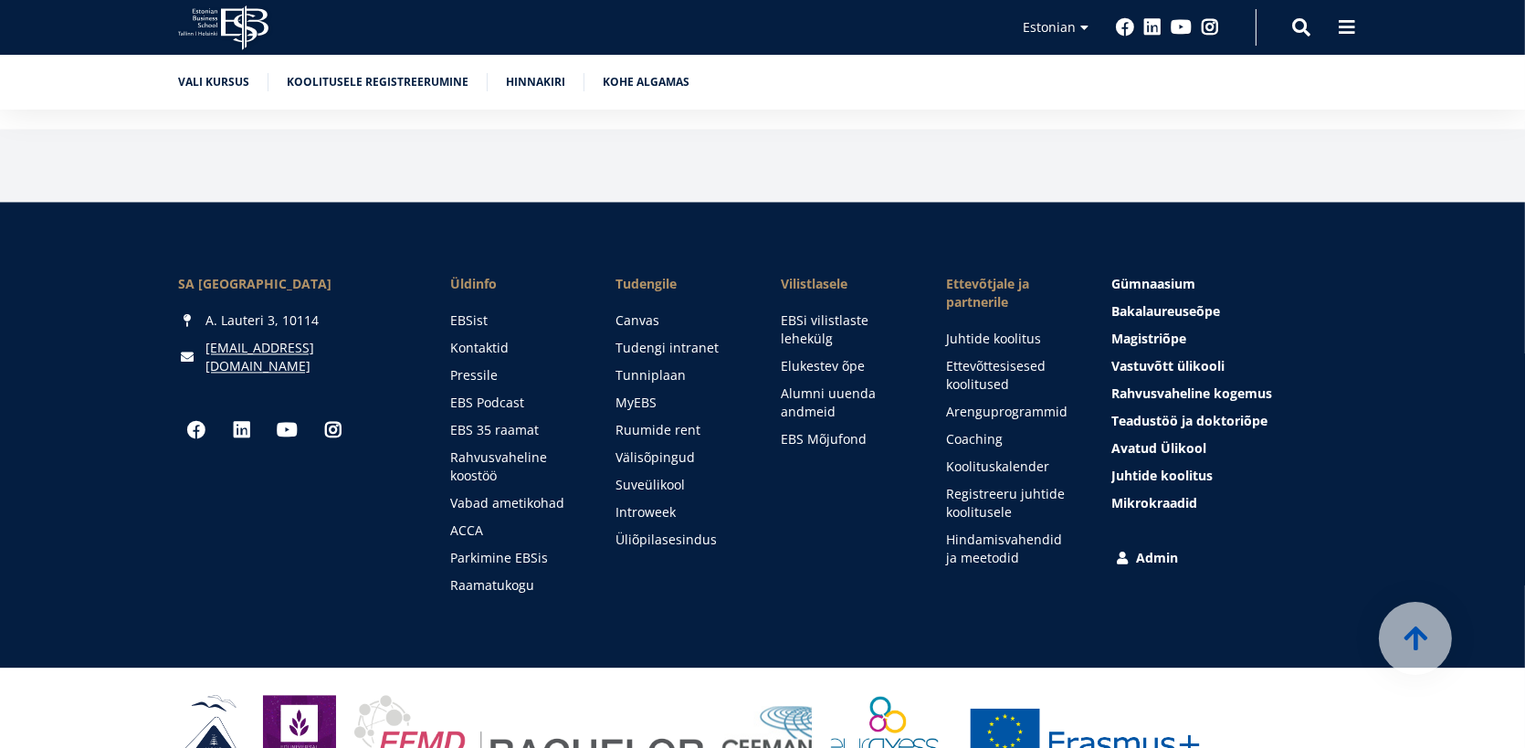 This screenshot has width=1525, height=748. Describe the element at coordinates (1192, 393) in the screenshot. I see `span: Rahvusvaheline kogemus` at that location.